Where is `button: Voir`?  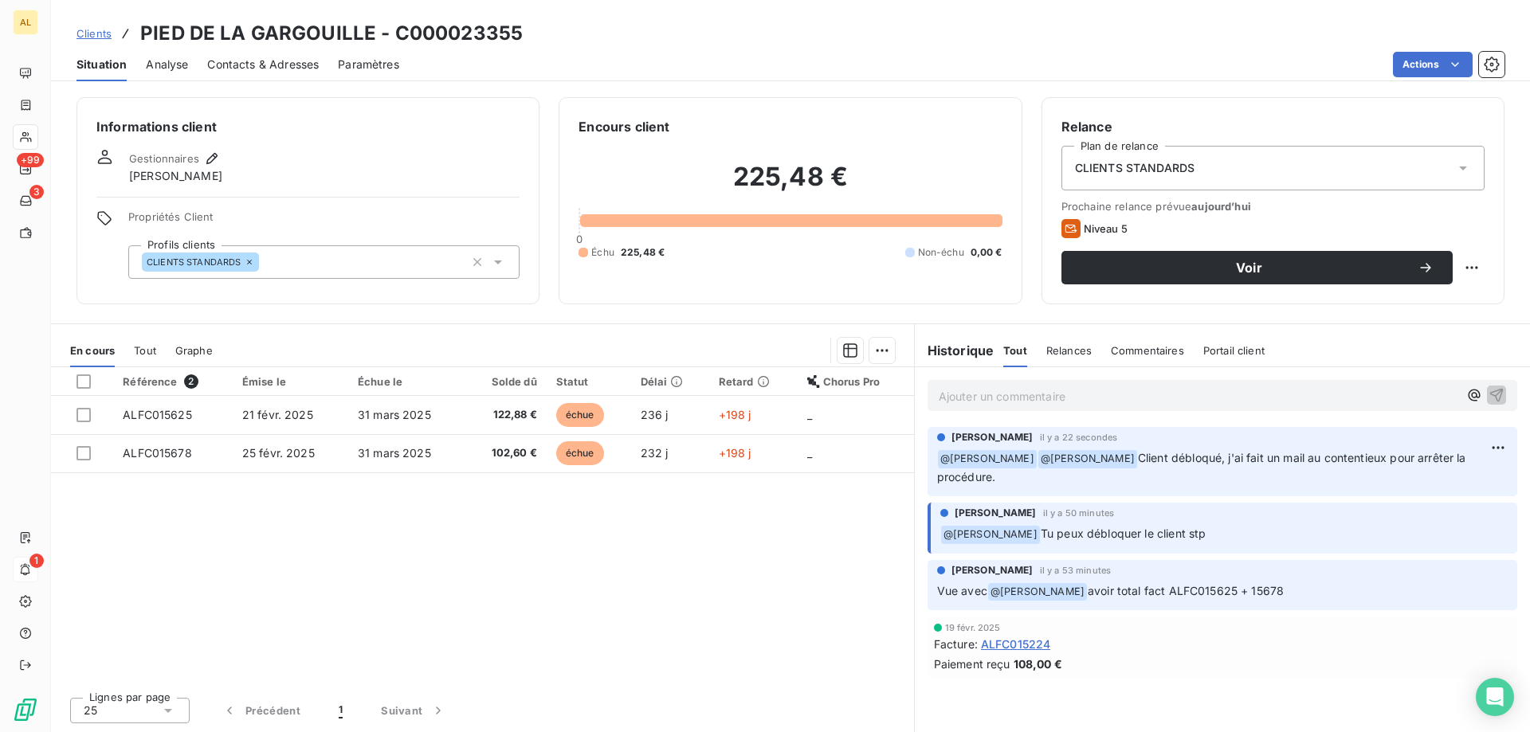 button: Voir is located at coordinates (1256, 268).